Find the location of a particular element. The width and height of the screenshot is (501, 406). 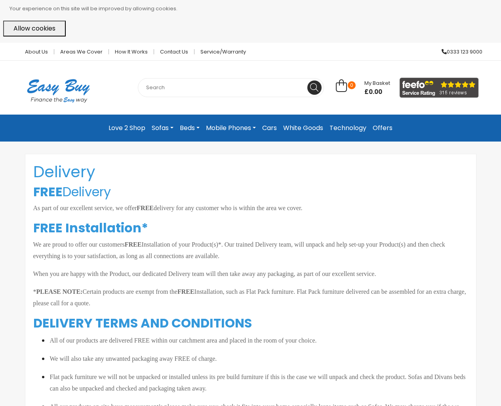

a: Cars is located at coordinates (269, 128).